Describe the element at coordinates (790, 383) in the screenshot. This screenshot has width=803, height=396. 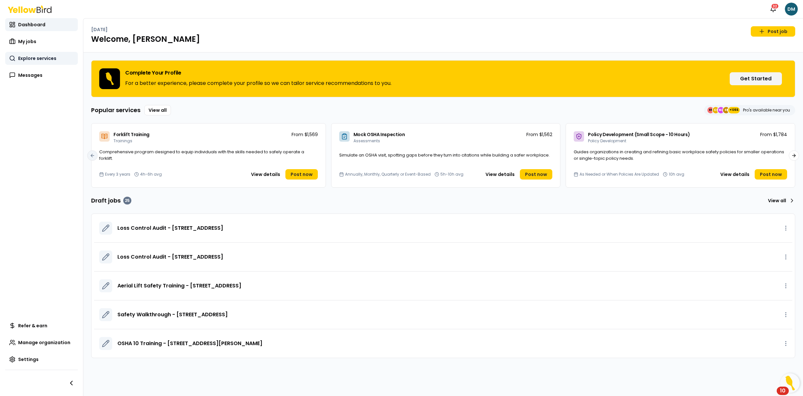
I see `button: Open Resource Center, 10 new notifications` at that location.